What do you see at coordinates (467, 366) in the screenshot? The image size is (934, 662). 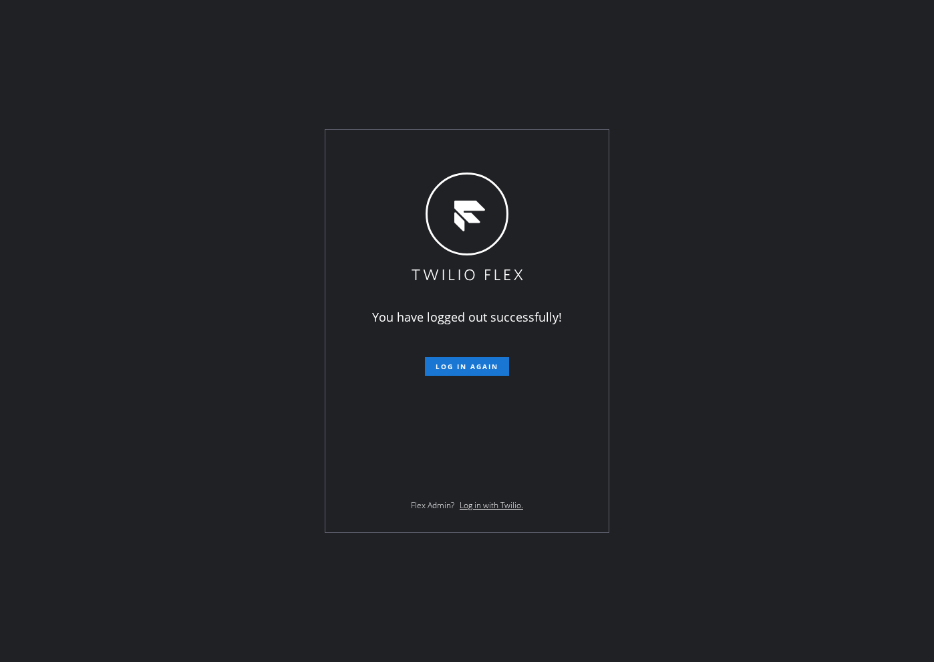 I see `span: Log in again` at bounding box center [467, 366].